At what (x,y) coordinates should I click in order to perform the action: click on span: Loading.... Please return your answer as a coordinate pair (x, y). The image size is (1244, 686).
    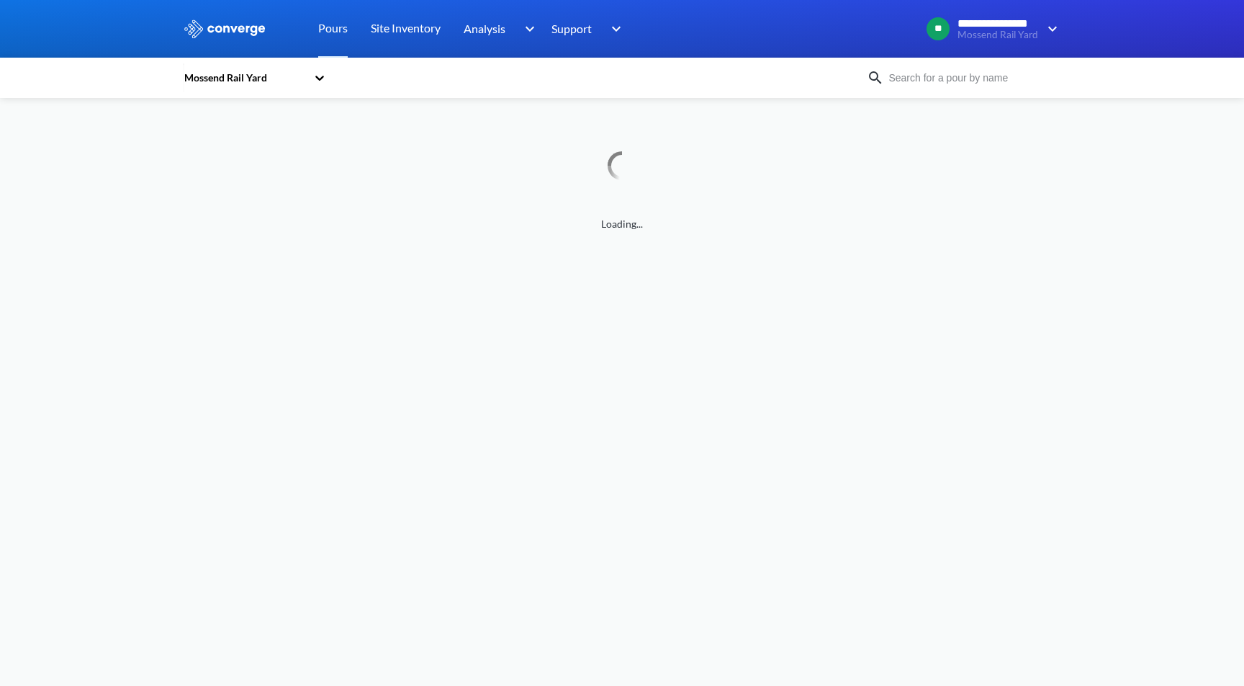
    Looking at the image, I should click on (622, 224).